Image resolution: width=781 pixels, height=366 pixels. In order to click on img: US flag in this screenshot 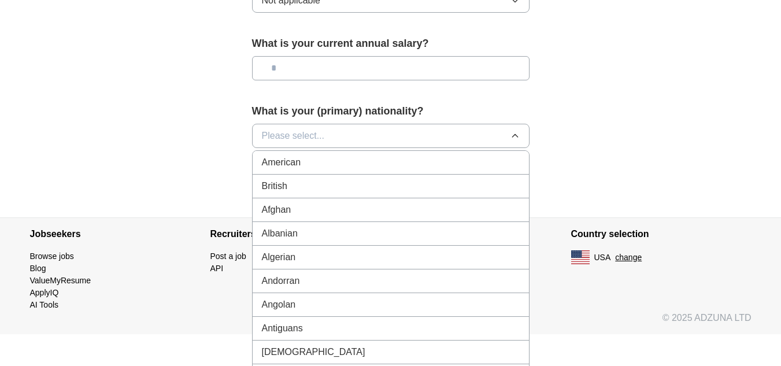, I will do `click(580, 257)`.